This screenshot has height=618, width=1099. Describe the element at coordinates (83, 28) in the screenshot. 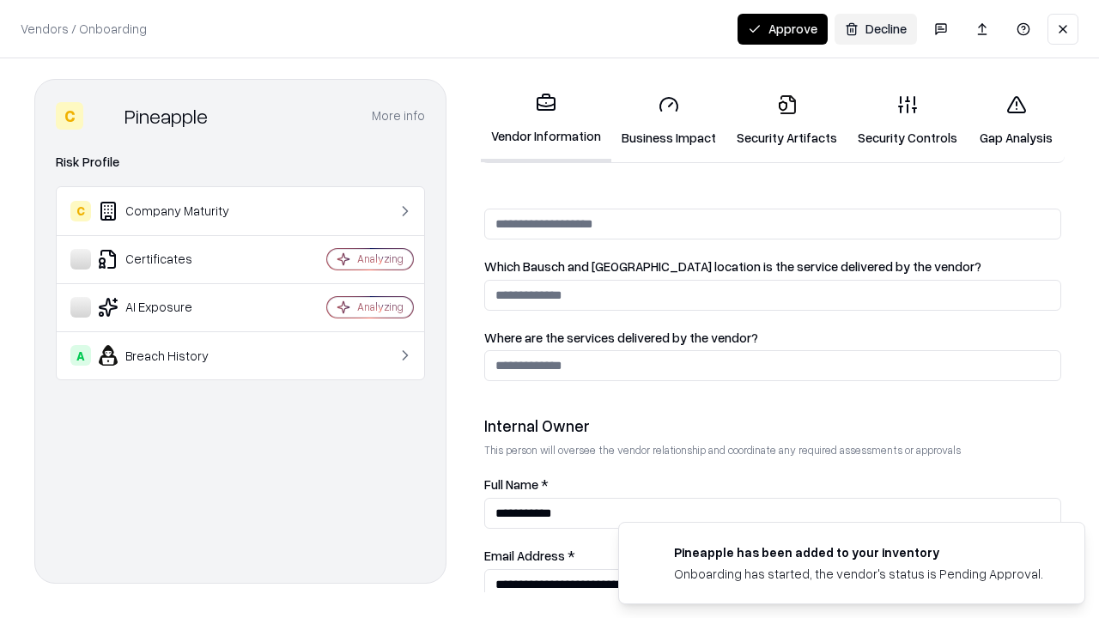

I see `p: Vendors / Onboarding` at that location.